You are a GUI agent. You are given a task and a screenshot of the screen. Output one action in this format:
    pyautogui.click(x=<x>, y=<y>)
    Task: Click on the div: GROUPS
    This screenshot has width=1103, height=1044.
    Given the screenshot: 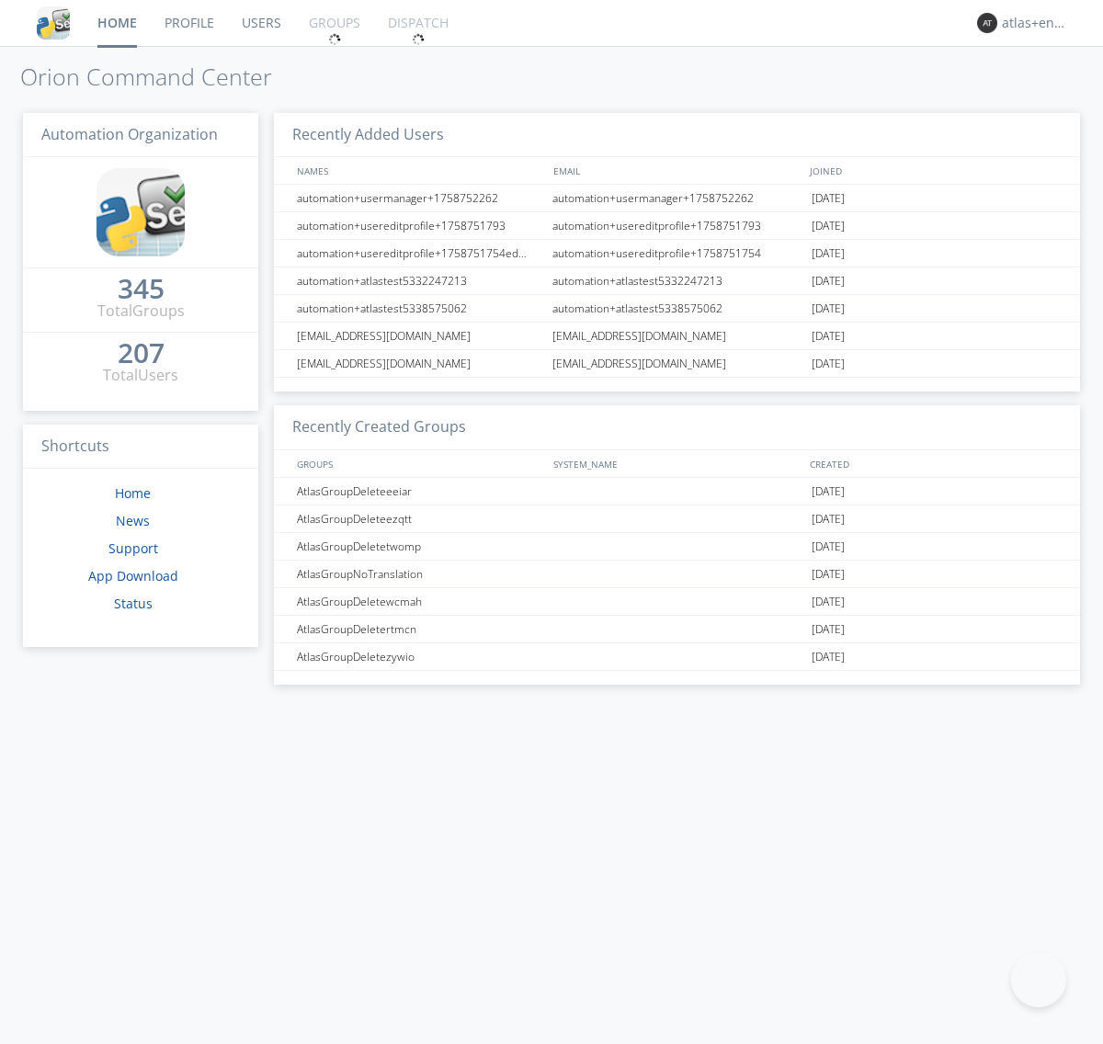 What is the action you would take?
    pyautogui.click(x=418, y=463)
    